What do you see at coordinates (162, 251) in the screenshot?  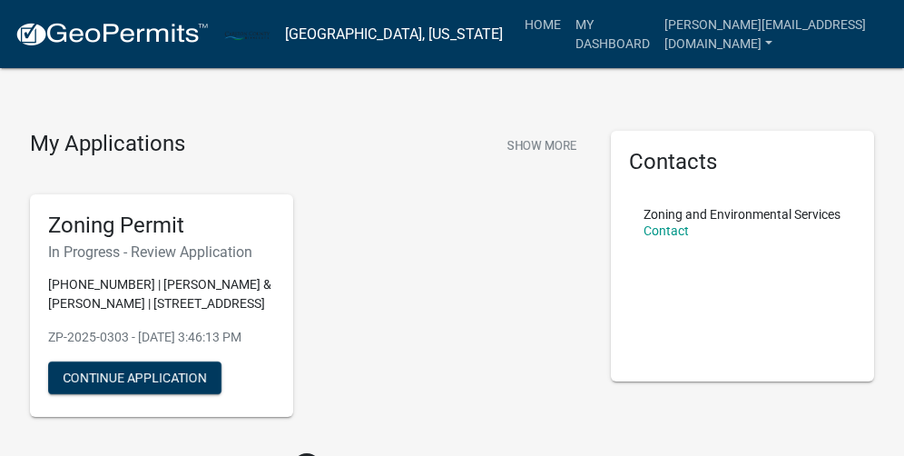 I see `h6: In Progress - Review Application` at bounding box center [162, 251].